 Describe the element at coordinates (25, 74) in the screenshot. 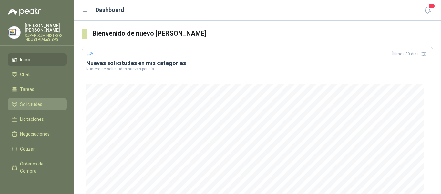

I see `span: Chat` at that location.